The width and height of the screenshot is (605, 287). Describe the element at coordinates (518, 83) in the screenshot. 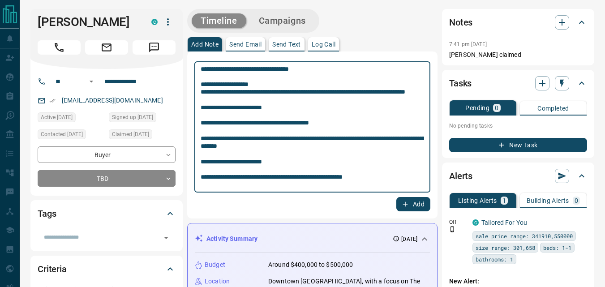

I see `div: Tasks` at that location.